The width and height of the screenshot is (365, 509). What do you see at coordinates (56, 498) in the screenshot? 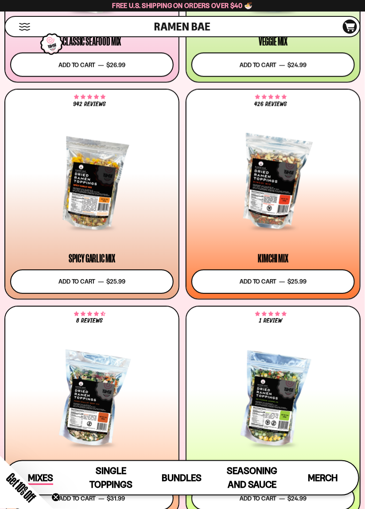
I see `button: Close teaser` at bounding box center [56, 498].